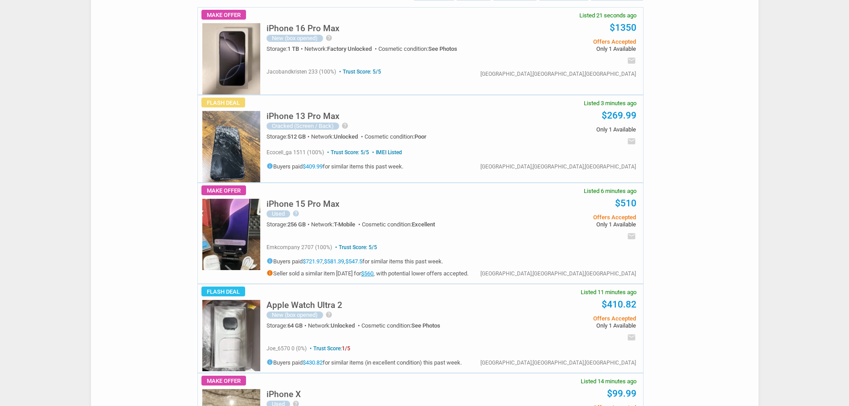 The width and height of the screenshot is (849, 406). I want to click on span: Listed 21 seconds ago, so click(608, 15).